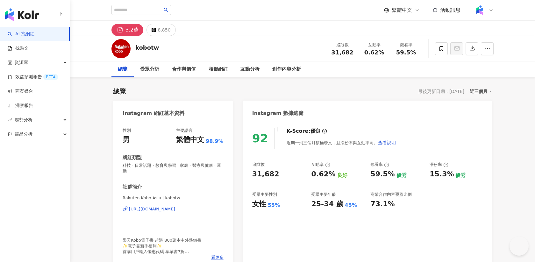 The height and width of the screenshot is (262, 535). I want to click on div: 受眾分析, so click(150, 69).